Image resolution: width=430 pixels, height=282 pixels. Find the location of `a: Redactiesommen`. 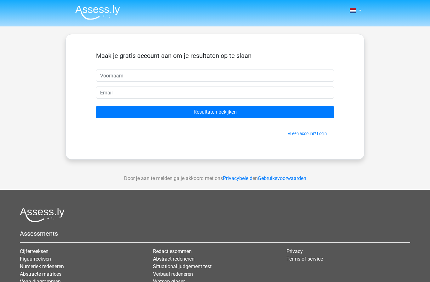

a: Redactiesommen is located at coordinates (172, 251).